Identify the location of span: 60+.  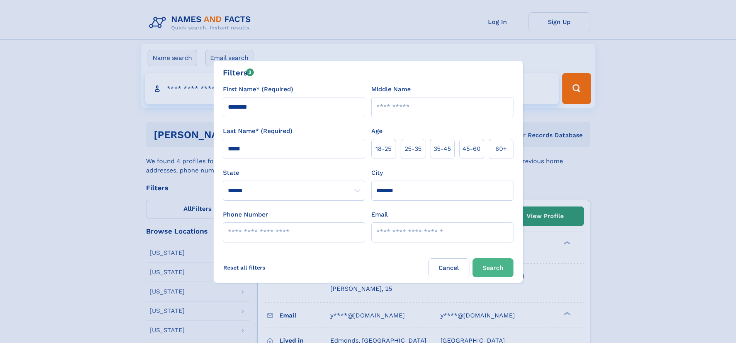
(501, 149).